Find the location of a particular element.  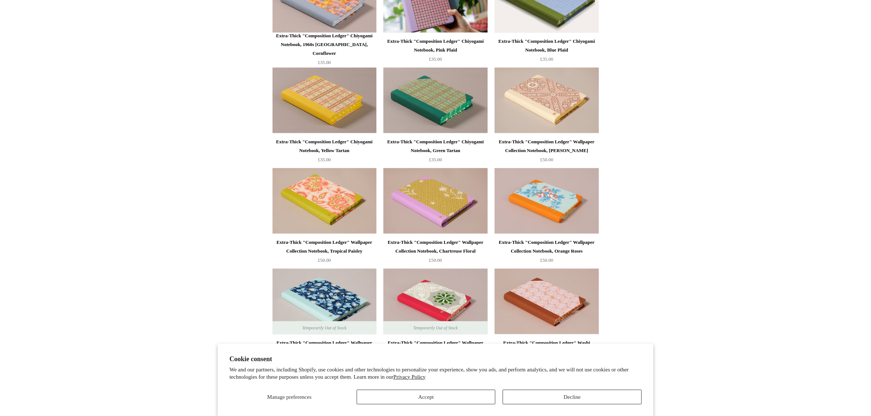

a: Extra-Thick "Composition Ledger" Chiyogami Notebook, Yellow Tartan Extra-Thick "Composition Ledge... is located at coordinates (325, 101).